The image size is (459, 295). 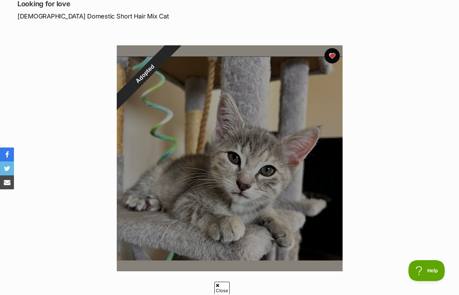 I want to click on button: favourite, so click(x=332, y=56).